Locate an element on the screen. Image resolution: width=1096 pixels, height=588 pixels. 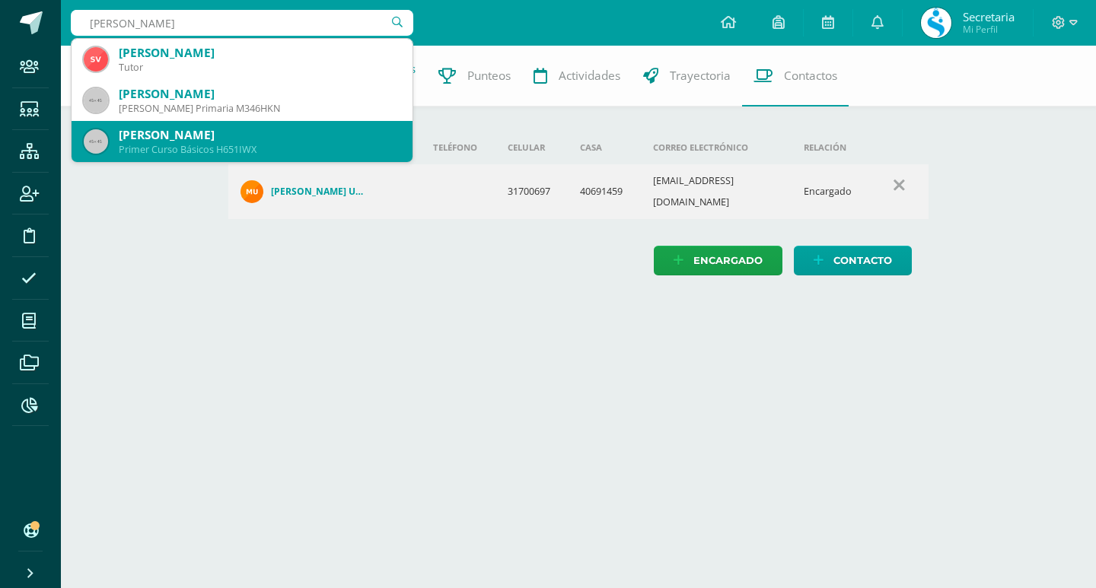
span: Secretaria is located at coordinates (989, 17).